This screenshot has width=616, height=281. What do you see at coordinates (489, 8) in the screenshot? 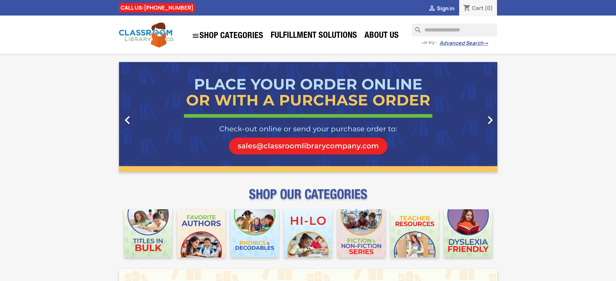
I see `span: (0)` at bounding box center [489, 8].